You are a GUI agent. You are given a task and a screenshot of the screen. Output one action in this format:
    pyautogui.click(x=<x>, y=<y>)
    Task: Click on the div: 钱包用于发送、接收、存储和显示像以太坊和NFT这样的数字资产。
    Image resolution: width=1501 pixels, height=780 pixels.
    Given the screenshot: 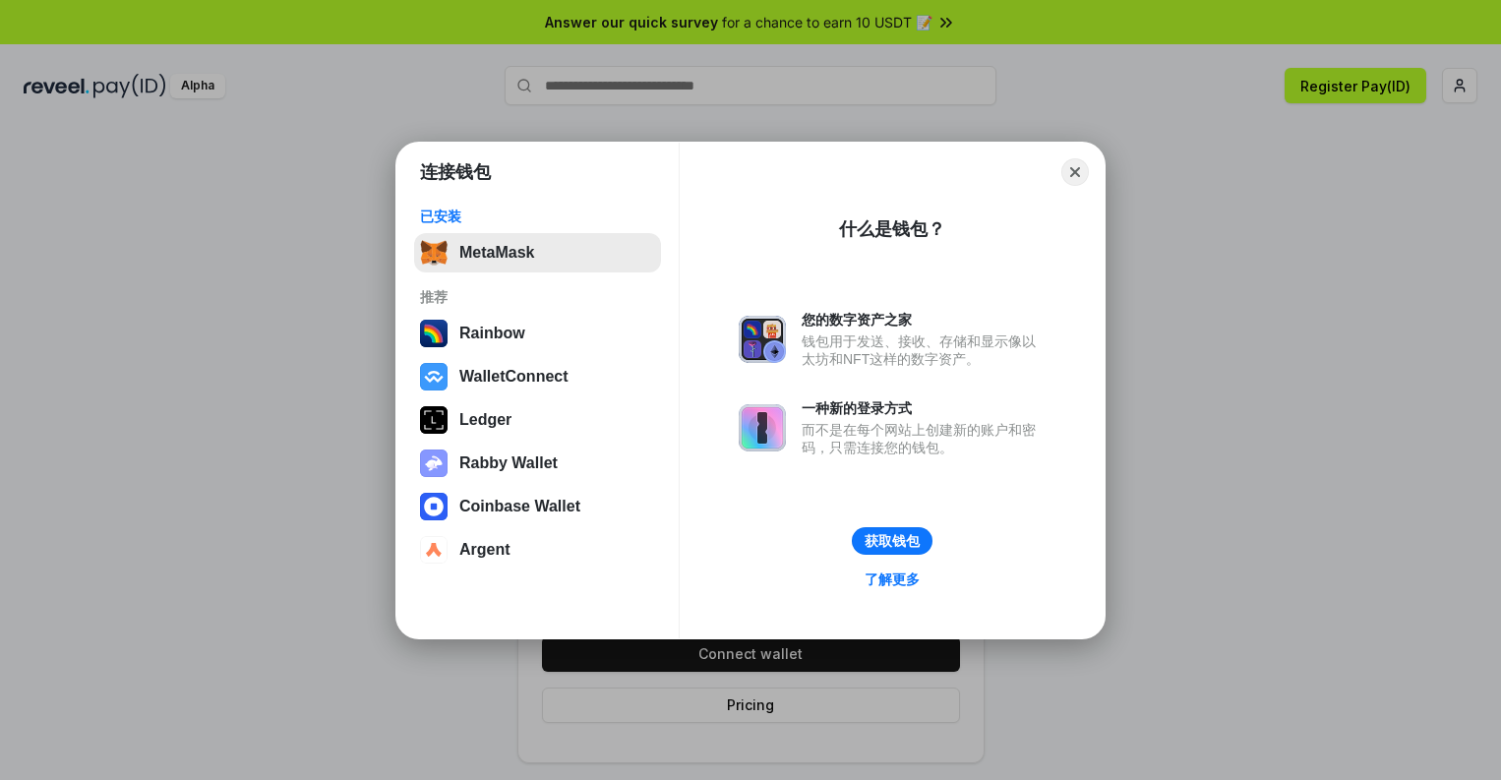 What is the action you would take?
    pyautogui.click(x=924, y=350)
    